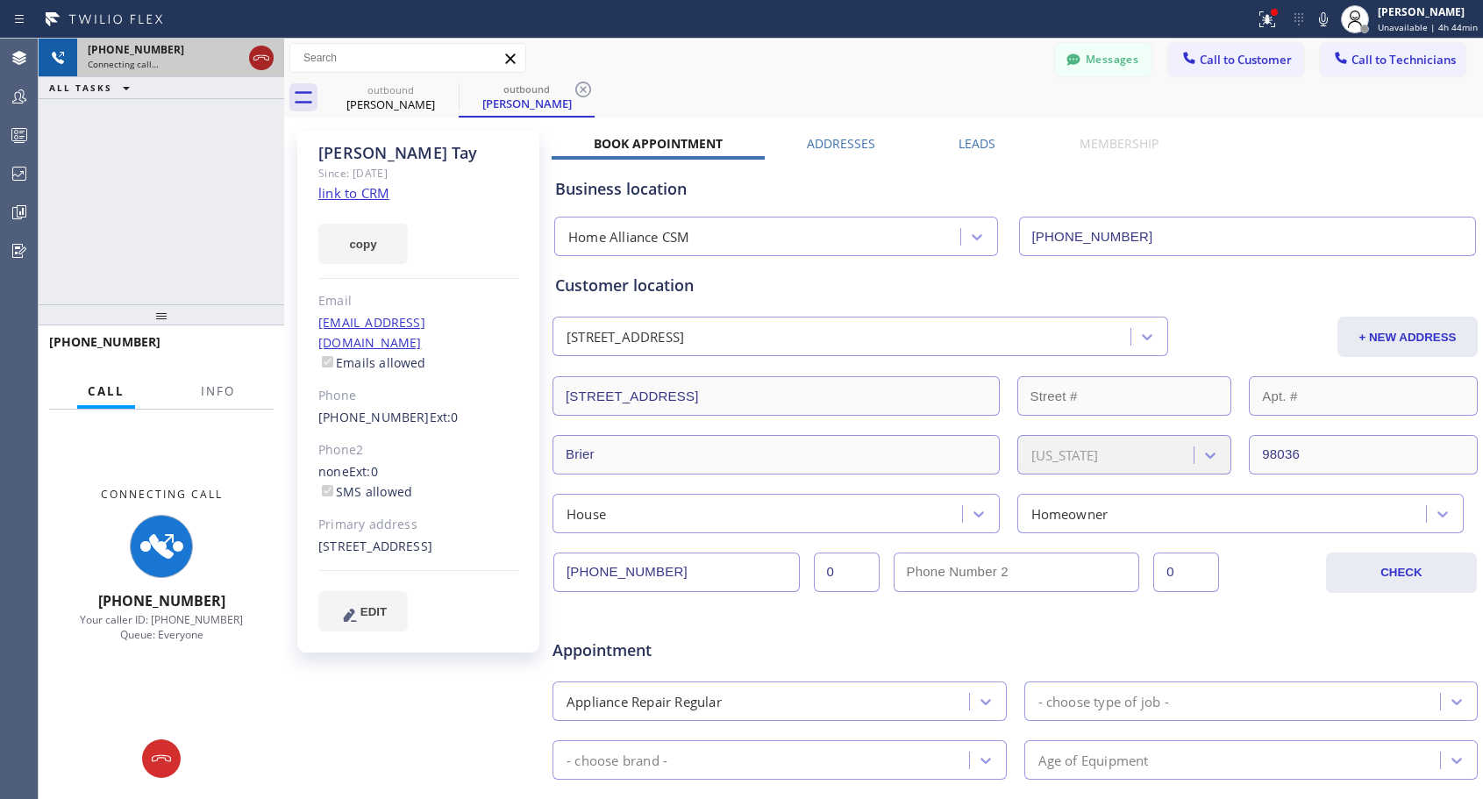  What do you see at coordinates (218, 391) in the screenshot?
I see `button: Info` at bounding box center [218, 391].